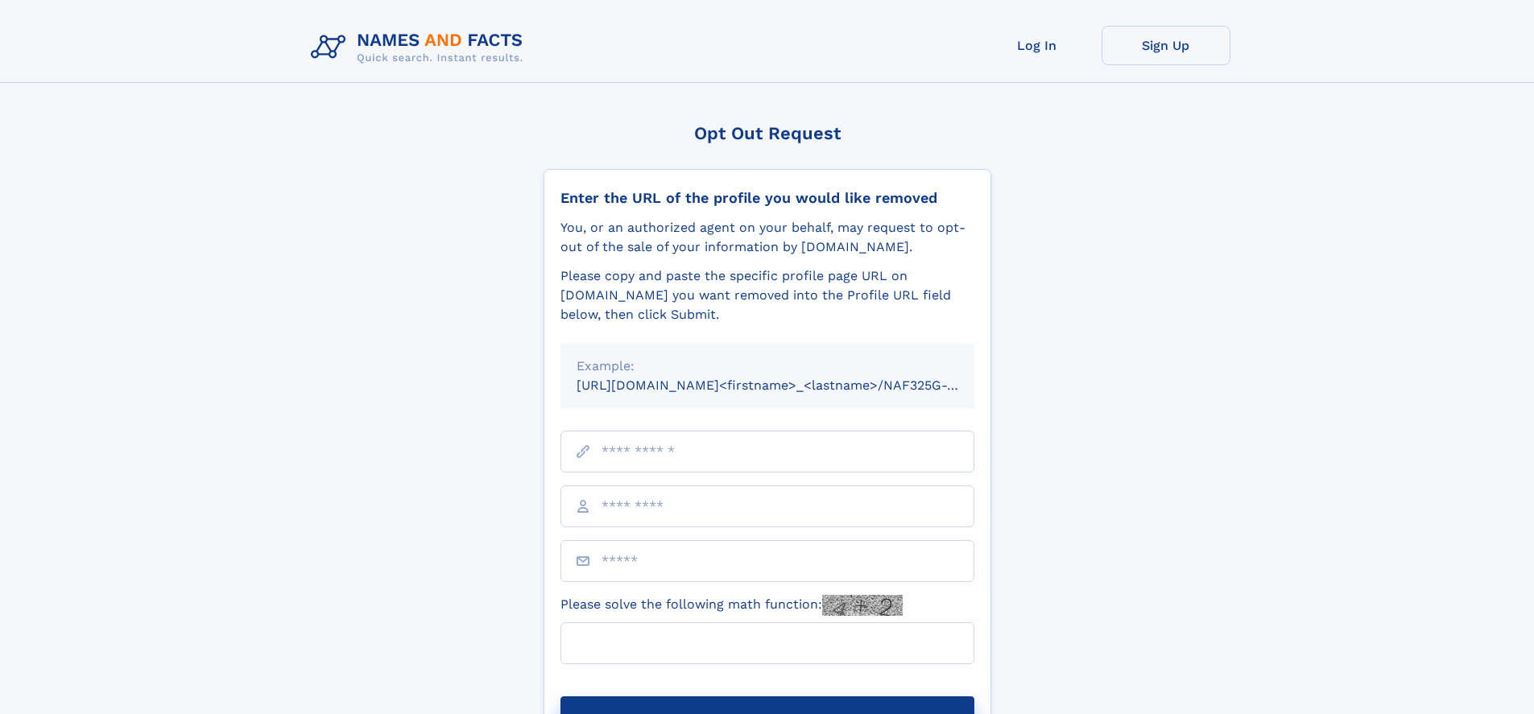  What do you see at coordinates (768, 133) in the screenshot?
I see `div: Opt Out Request` at bounding box center [768, 133].